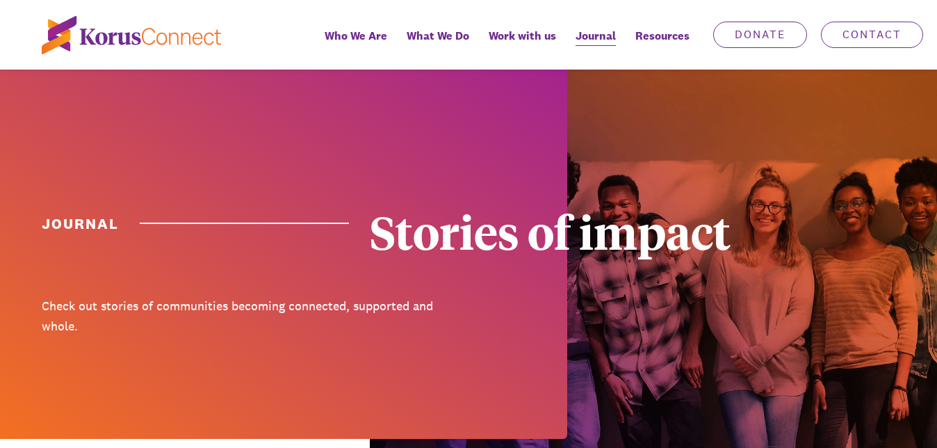  Describe the element at coordinates (872, 35) in the screenshot. I see `a: Contact` at that location.